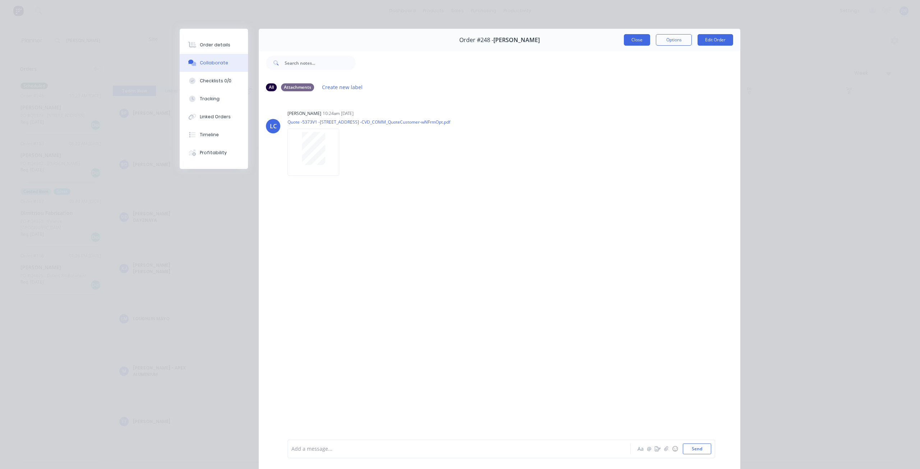  Describe the element at coordinates (214, 45) in the screenshot. I see `button: Order details` at that location.